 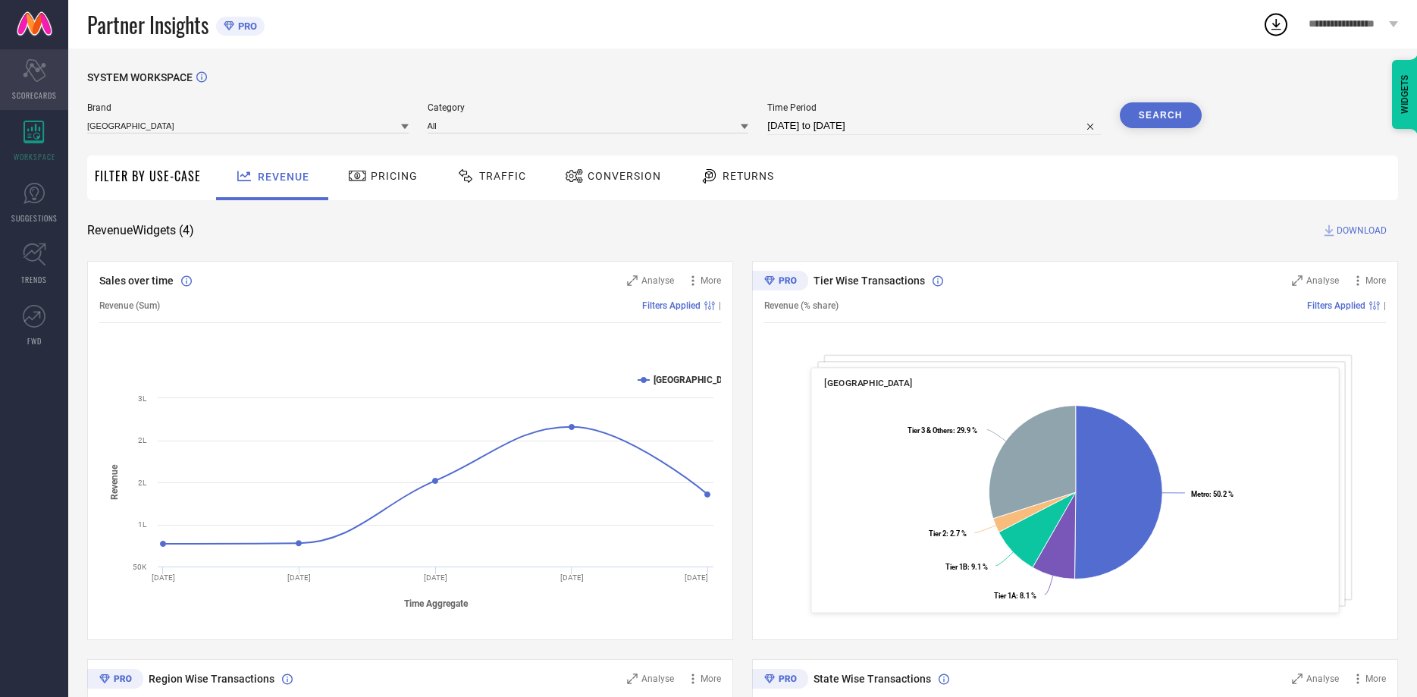 What do you see at coordinates (1160, 115) in the screenshot?
I see `button: Search` at bounding box center [1160, 115].